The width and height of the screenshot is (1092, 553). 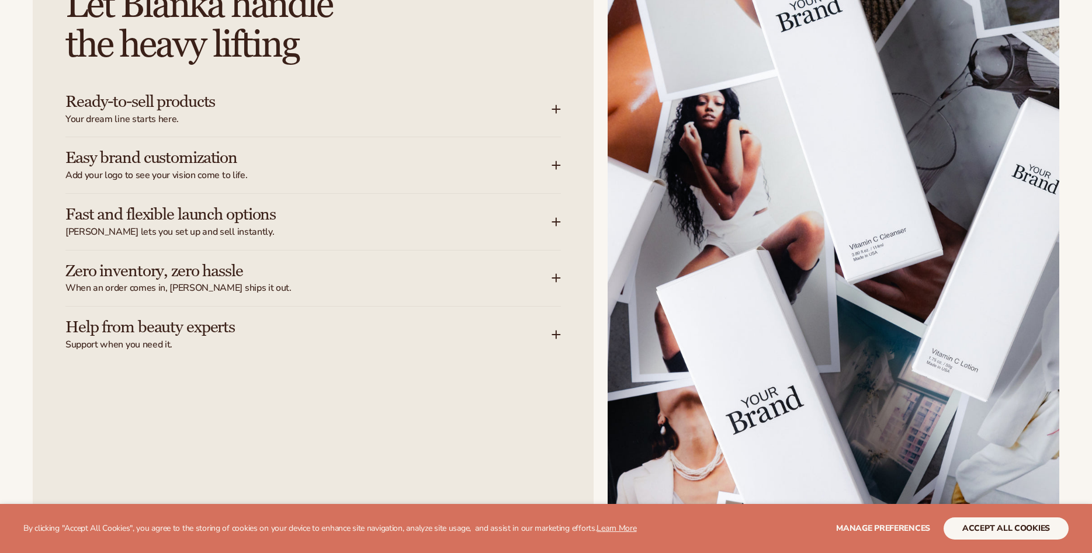 I want to click on p: By clicking "Accept All Cookies", you agree to the storing of cookies on your device to enhance s..., so click(x=330, y=529).